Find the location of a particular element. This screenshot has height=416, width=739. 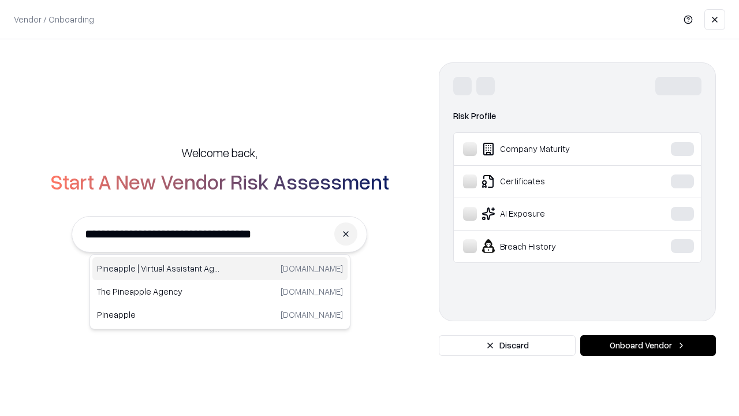

div: Risk Profile is located at coordinates (578, 116).